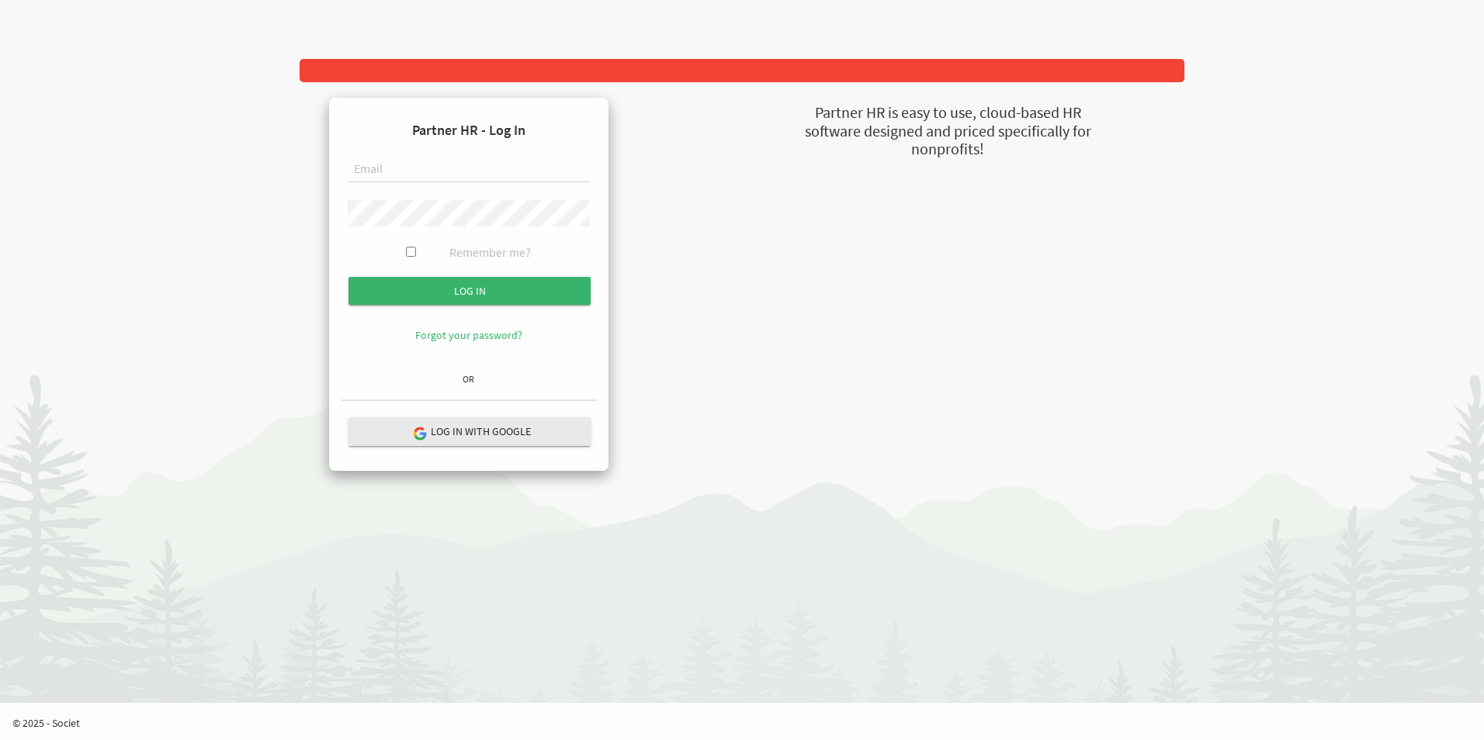 This screenshot has height=740, width=1484. I want to click on div: software designed and priced specifically for, so click(948, 131).